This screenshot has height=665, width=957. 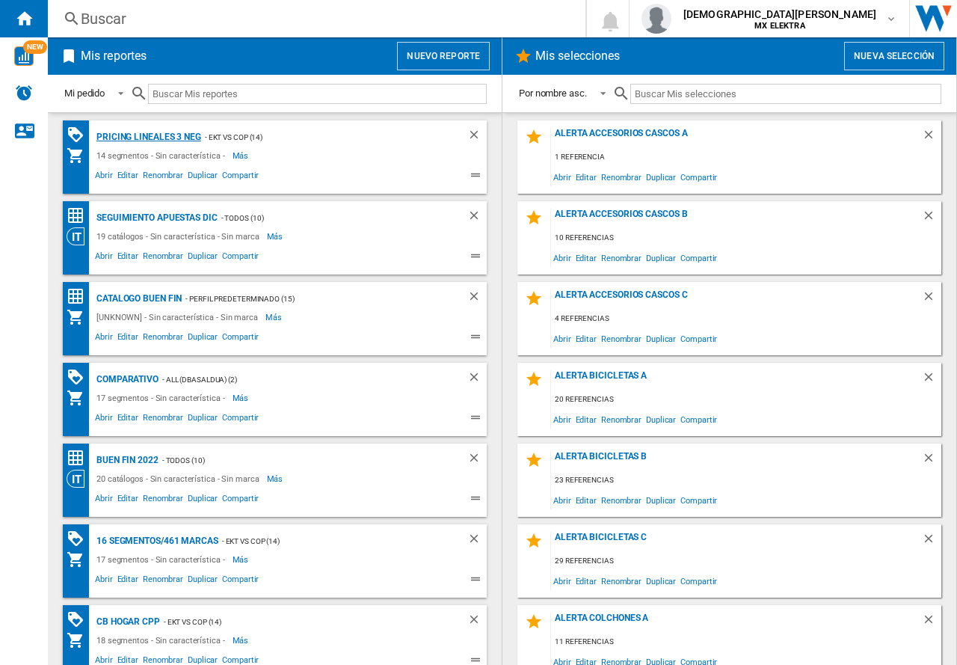 What do you see at coordinates (156, 541) in the screenshot?
I see `div: 16 segmentos/461 marcas` at bounding box center [156, 541].